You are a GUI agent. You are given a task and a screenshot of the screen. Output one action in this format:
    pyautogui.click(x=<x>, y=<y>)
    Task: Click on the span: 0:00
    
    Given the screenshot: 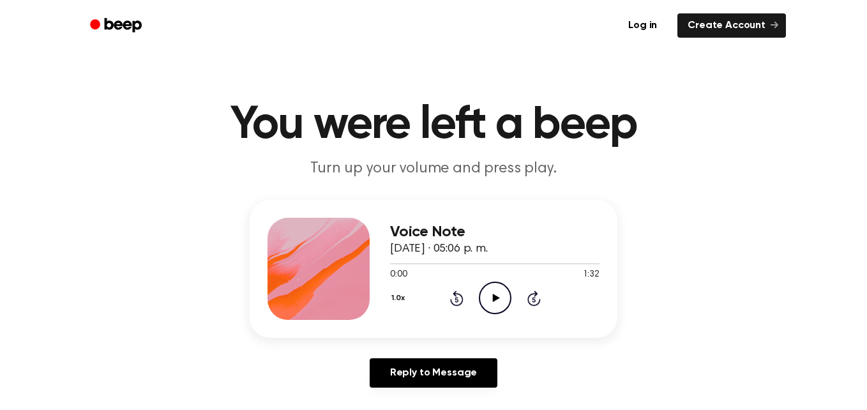 What is the action you would take?
    pyautogui.click(x=398, y=274)
    